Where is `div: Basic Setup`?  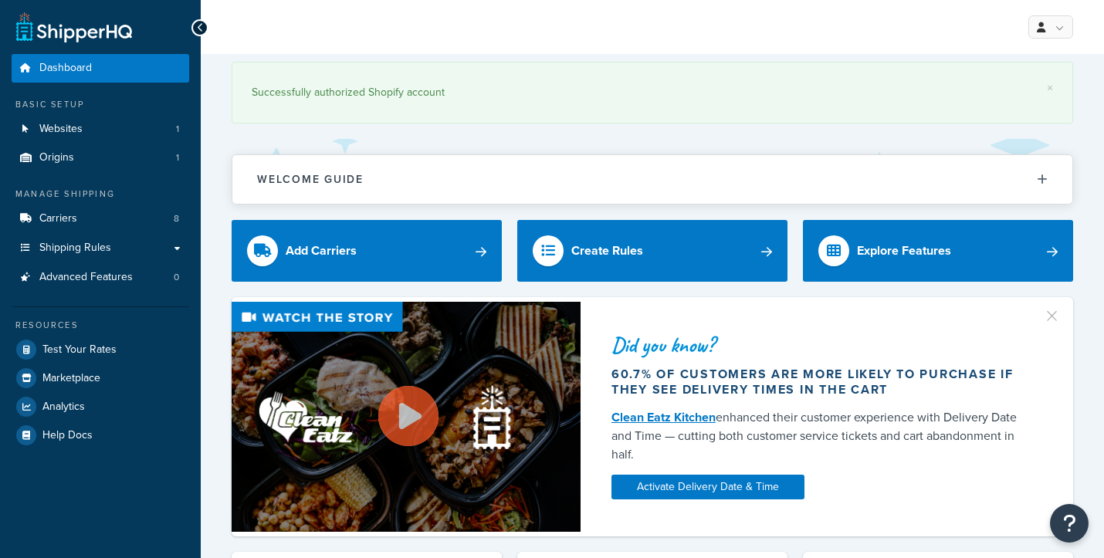
div: Basic Setup is located at coordinates (100, 104).